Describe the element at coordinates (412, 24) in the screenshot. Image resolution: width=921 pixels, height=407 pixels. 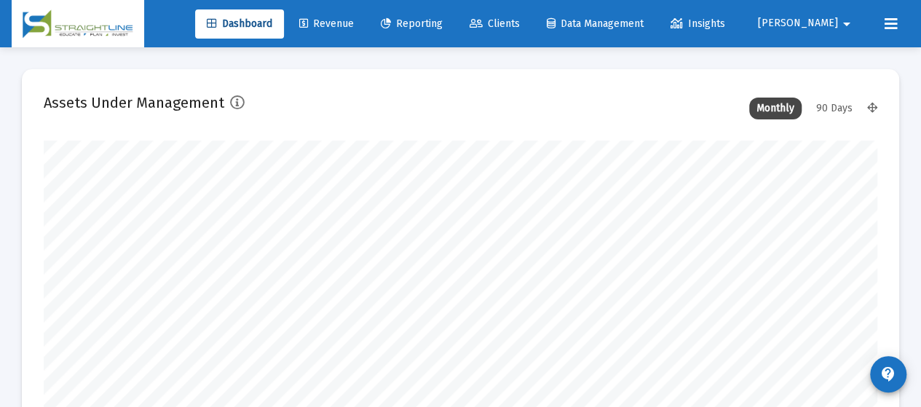
I see `a: Reporting` at that location.